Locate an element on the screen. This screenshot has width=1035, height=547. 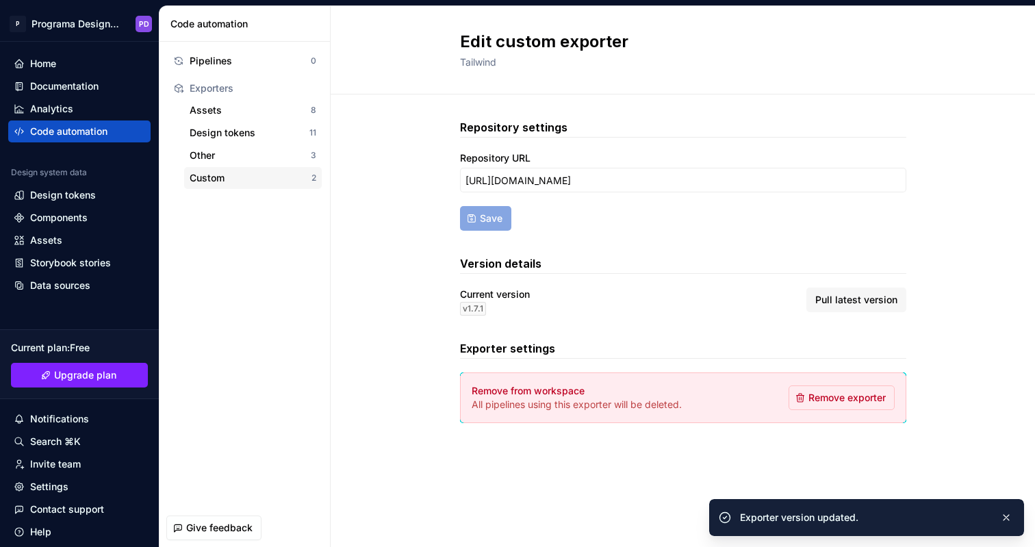
div: Current plan : Free is located at coordinates (79, 348).